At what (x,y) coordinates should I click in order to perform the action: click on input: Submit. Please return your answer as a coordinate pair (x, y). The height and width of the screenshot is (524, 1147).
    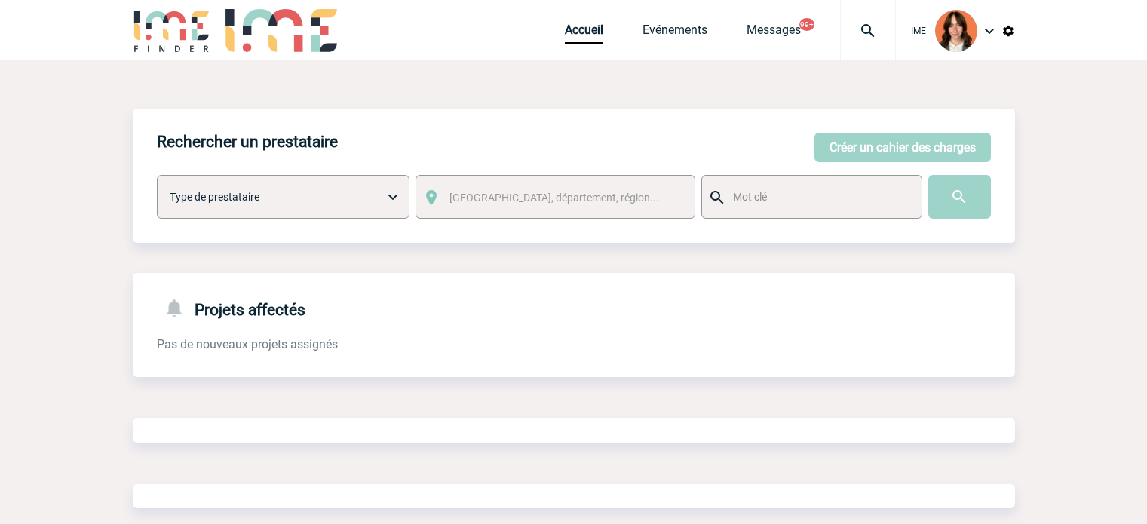
    Looking at the image, I should click on (959, 197).